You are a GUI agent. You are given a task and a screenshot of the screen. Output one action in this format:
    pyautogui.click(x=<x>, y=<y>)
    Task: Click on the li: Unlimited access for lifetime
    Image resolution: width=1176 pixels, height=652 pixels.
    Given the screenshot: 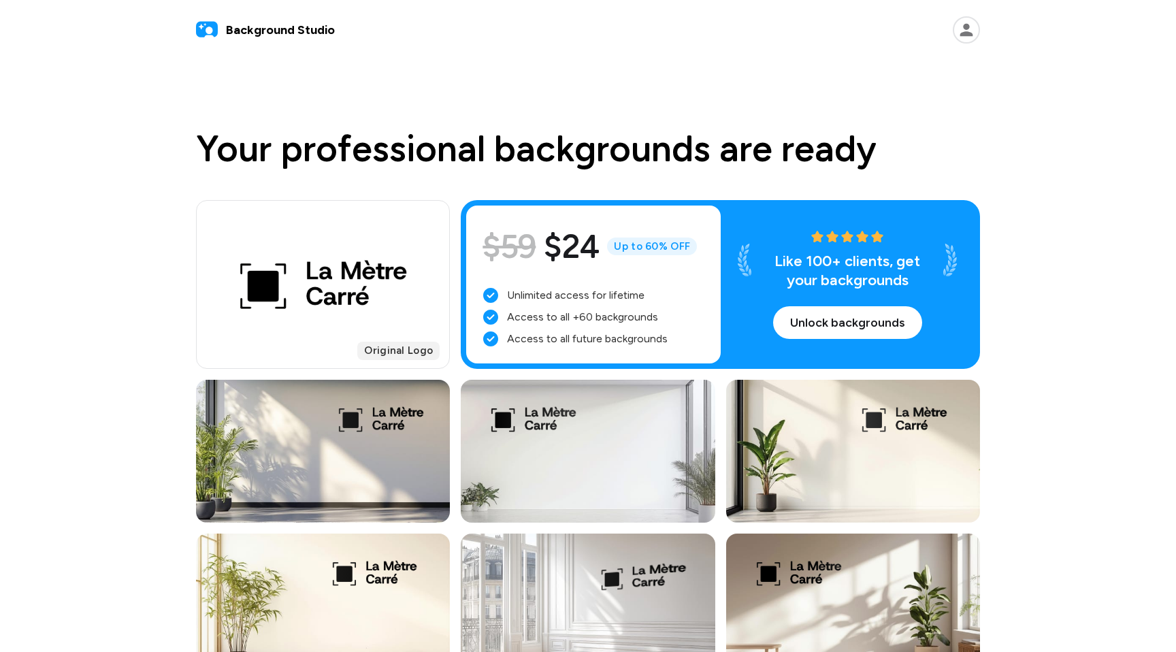 What is the action you would take?
    pyautogui.click(x=593, y=295)
    